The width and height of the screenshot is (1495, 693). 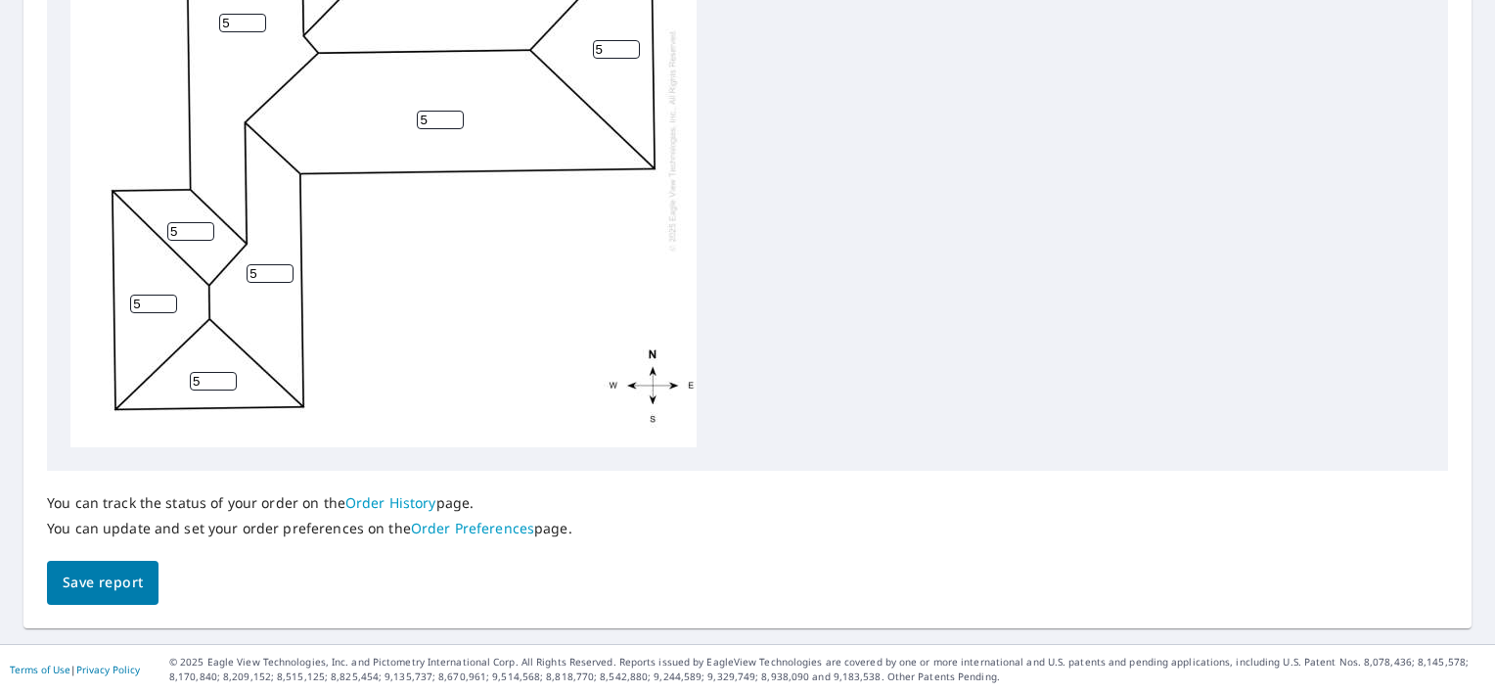 What do you see at coordinates (108, 669) in the screenshot?
I see `a: Privacy Policy` at bounding box center [108, 669].